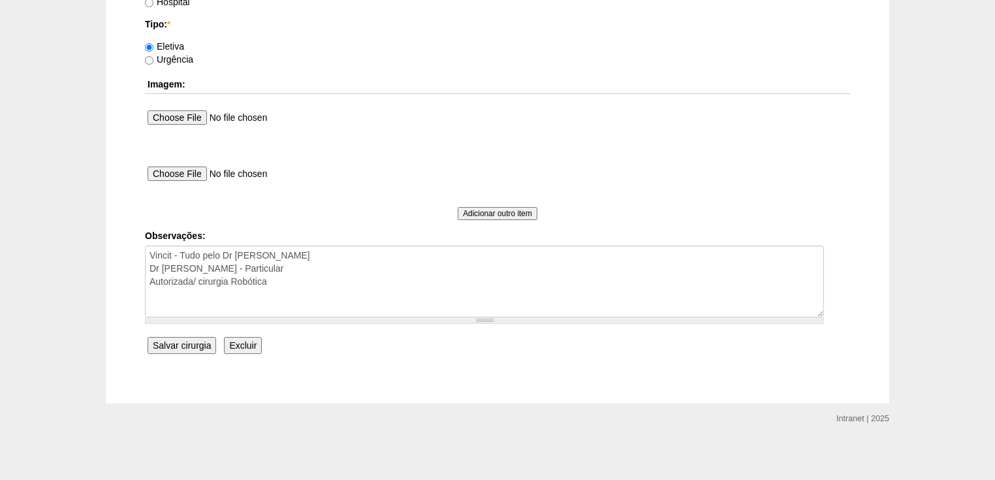  I want to click on label: Tipo:, so click(498, 24).